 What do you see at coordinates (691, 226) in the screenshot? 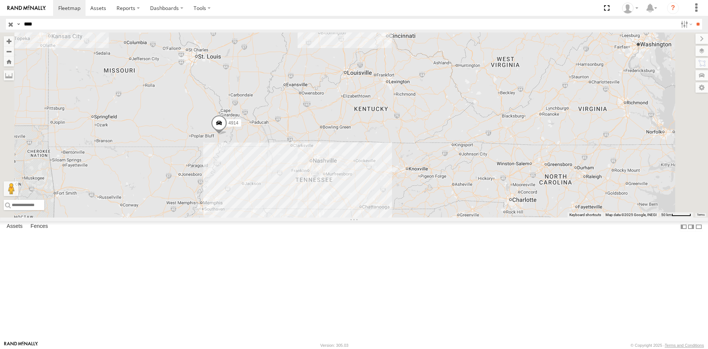
I see `label: Dock Summary Table to the Right` at bounding box center [691, 226].